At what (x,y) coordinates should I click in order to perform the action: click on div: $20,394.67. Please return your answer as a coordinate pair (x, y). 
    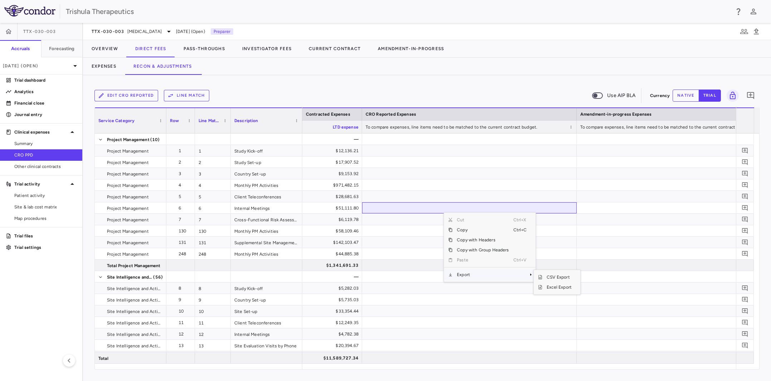
    Looking at the image, I should click on (328, 345).